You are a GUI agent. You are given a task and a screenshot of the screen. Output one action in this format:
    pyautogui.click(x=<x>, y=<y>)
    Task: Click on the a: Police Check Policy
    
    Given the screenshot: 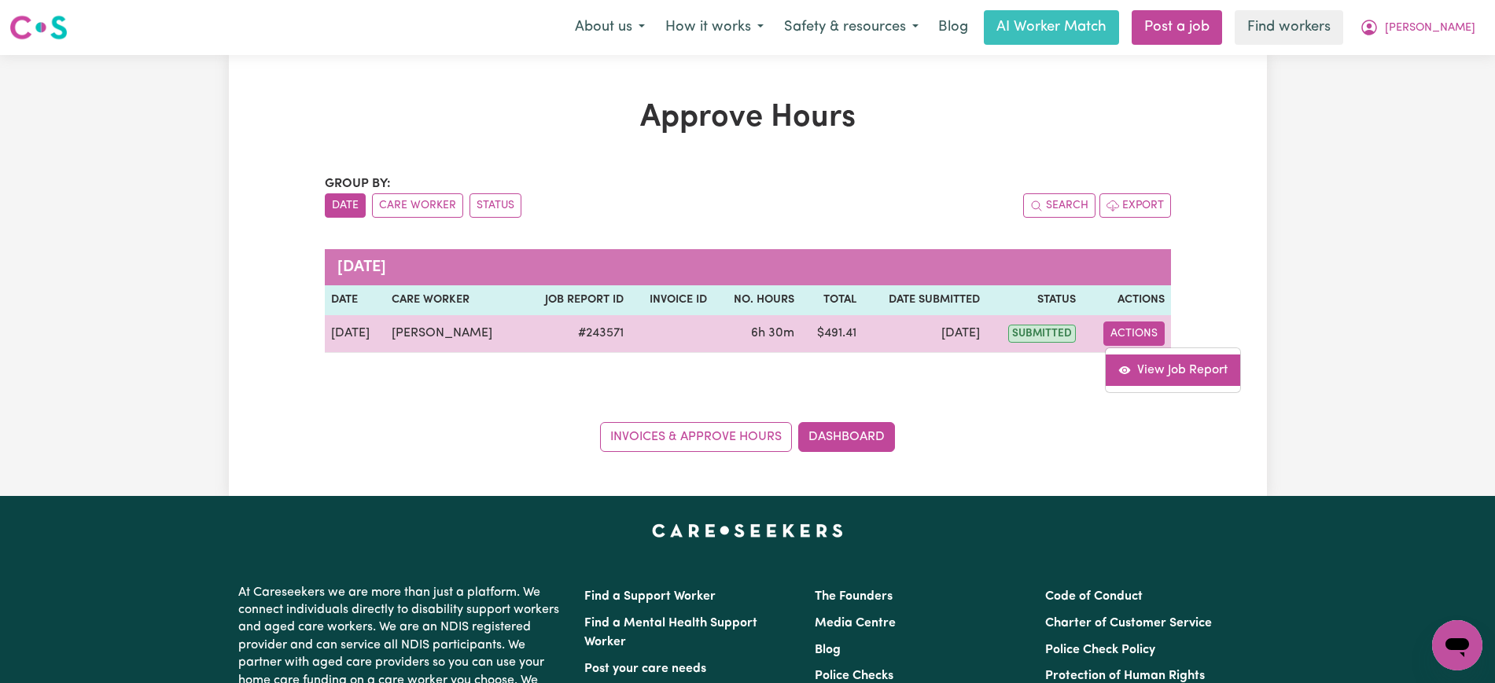 What is the action you would take?
    pyautogui.click(x=1100, y=650)
    